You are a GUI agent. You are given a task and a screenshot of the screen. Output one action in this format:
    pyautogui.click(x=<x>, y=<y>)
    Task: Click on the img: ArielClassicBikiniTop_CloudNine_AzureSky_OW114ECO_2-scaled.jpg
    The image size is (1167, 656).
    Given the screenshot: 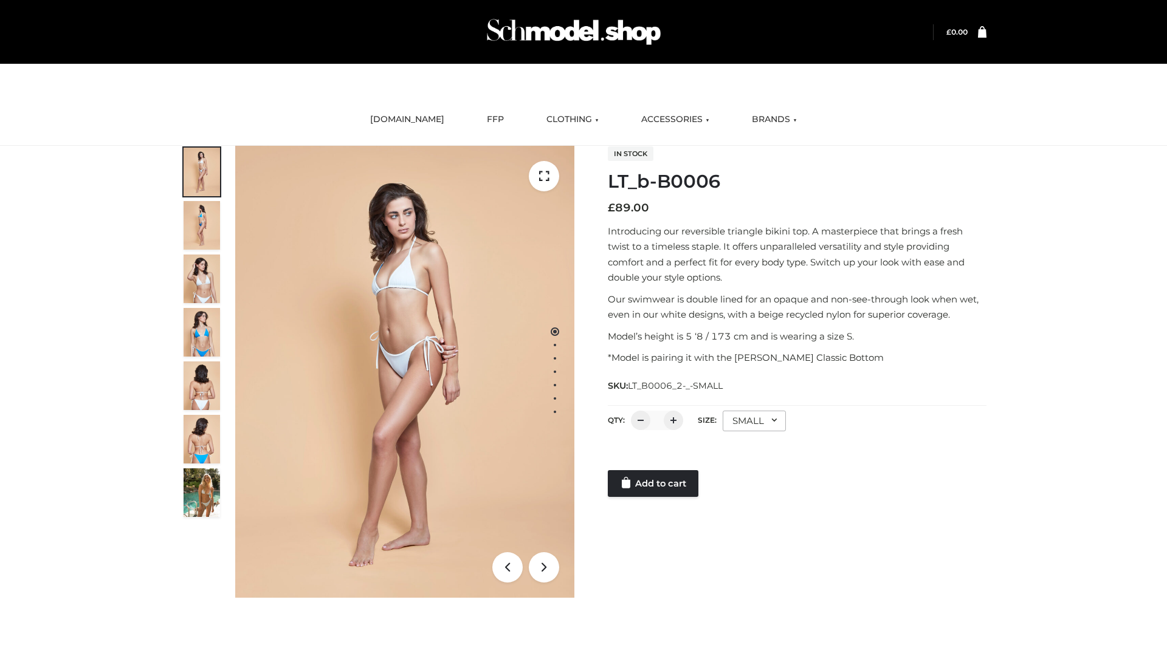 What is the action you would take?
    pyautogui.click(x=202, y=225)
    